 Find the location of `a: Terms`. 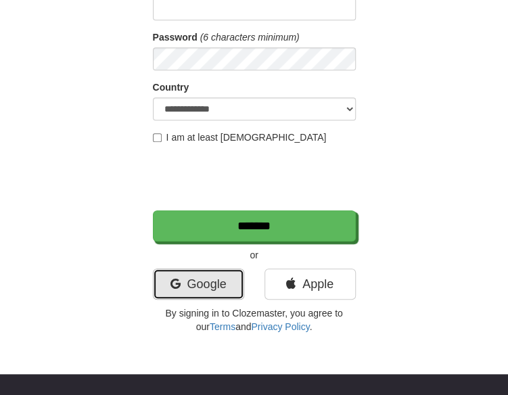

a: Terms is located at coordinates (223, 327).